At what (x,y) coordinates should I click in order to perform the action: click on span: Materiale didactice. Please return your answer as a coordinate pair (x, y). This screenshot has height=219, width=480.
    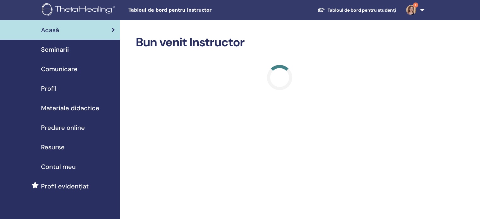
    Looking at the image, I should click on (70, 108).